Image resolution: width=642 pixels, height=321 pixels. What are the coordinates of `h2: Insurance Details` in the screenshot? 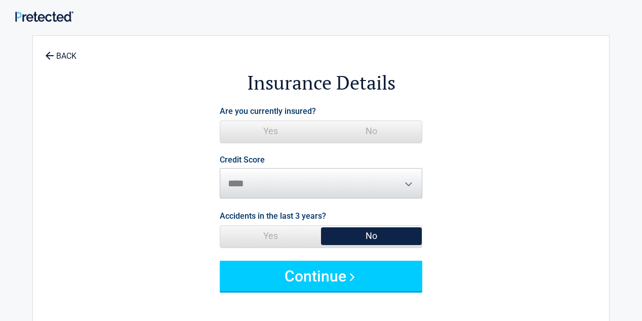 It's located at (321, 82).